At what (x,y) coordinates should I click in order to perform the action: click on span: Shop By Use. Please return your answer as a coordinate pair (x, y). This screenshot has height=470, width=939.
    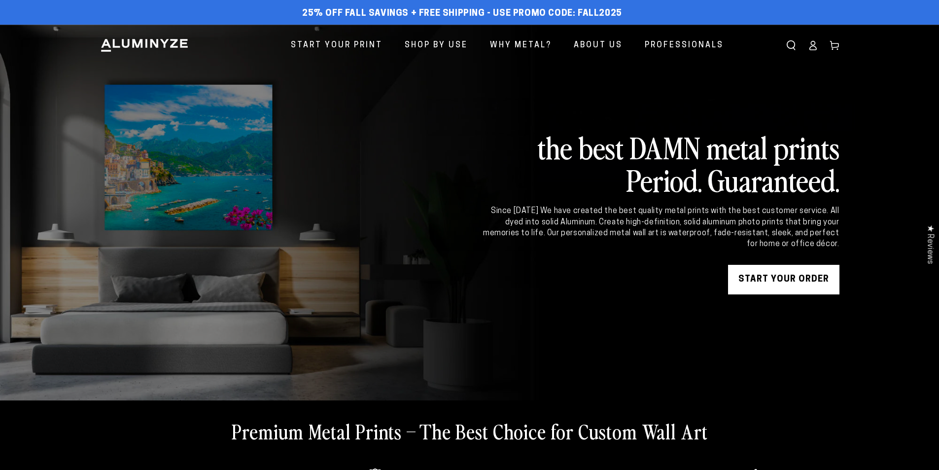
    Looking at the image, I should click on (436, 45).